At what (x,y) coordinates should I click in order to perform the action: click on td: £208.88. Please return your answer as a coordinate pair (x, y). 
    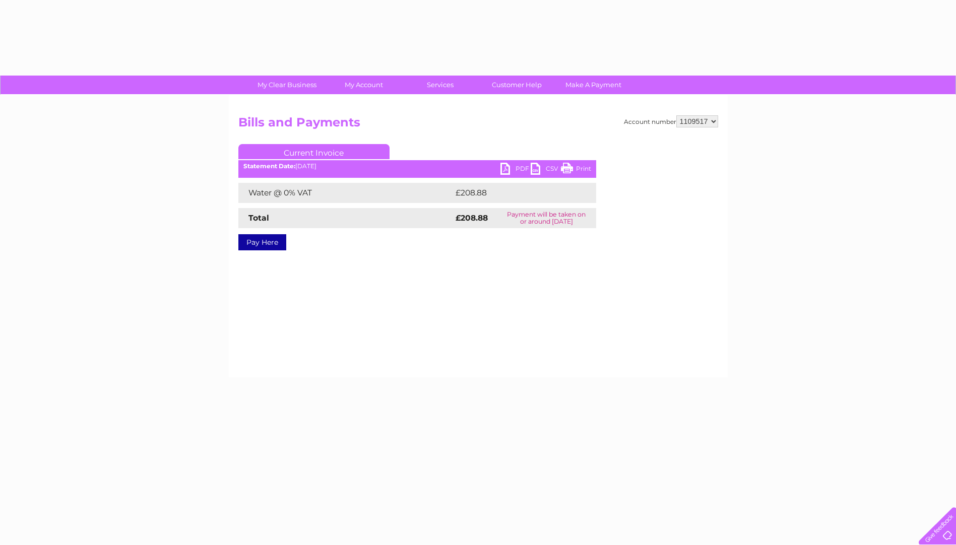
    Looking at the image, I should click on (515, 193).